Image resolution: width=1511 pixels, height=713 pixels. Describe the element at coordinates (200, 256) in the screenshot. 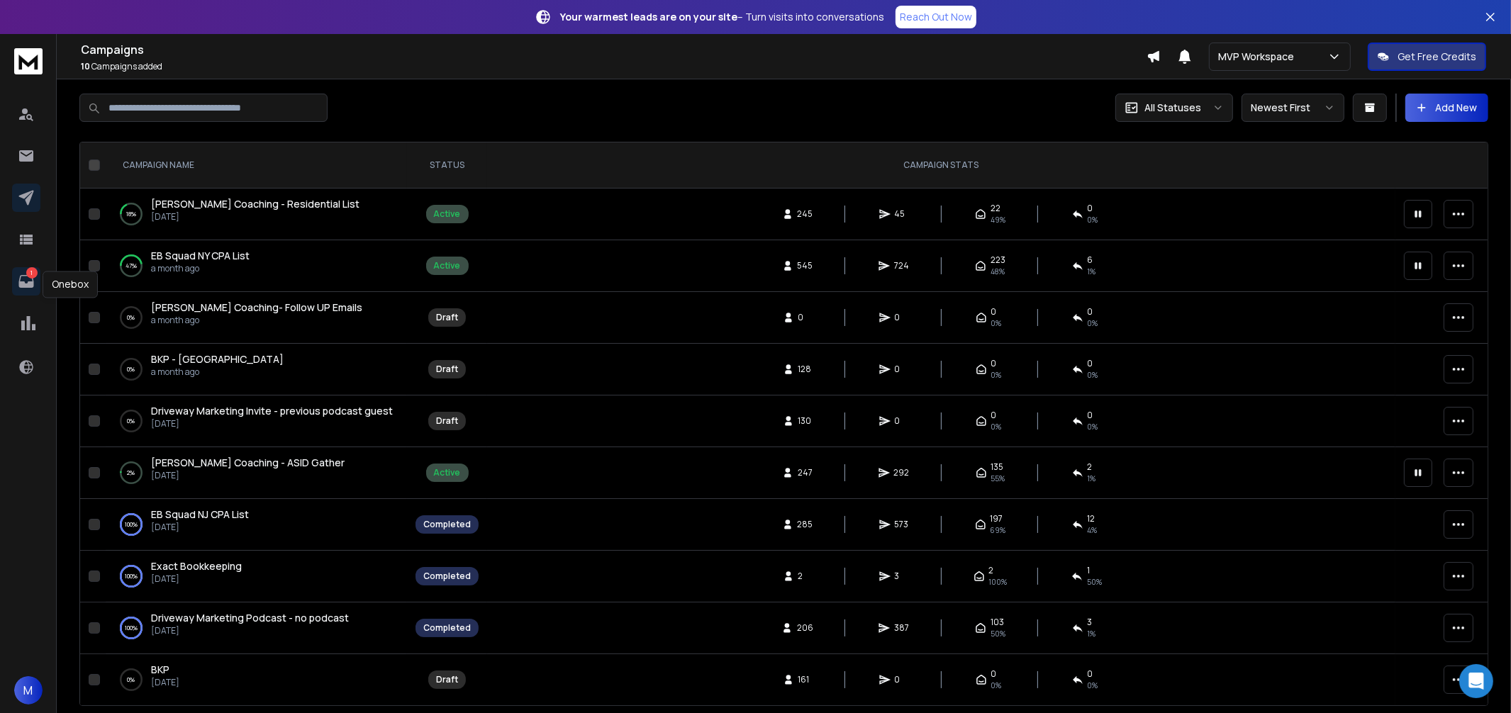

I see `a: EB Squad NY CPA List` at that location.